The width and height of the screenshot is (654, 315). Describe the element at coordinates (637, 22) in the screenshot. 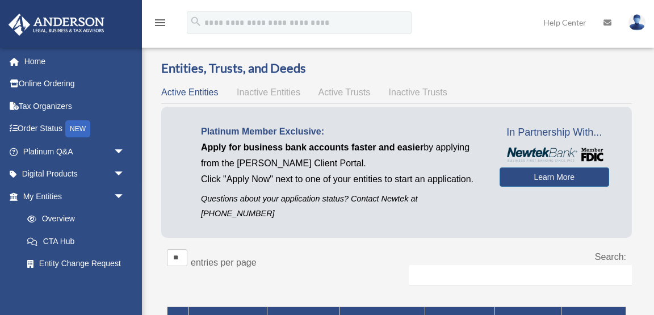

I see `img: User Pic` at that location.